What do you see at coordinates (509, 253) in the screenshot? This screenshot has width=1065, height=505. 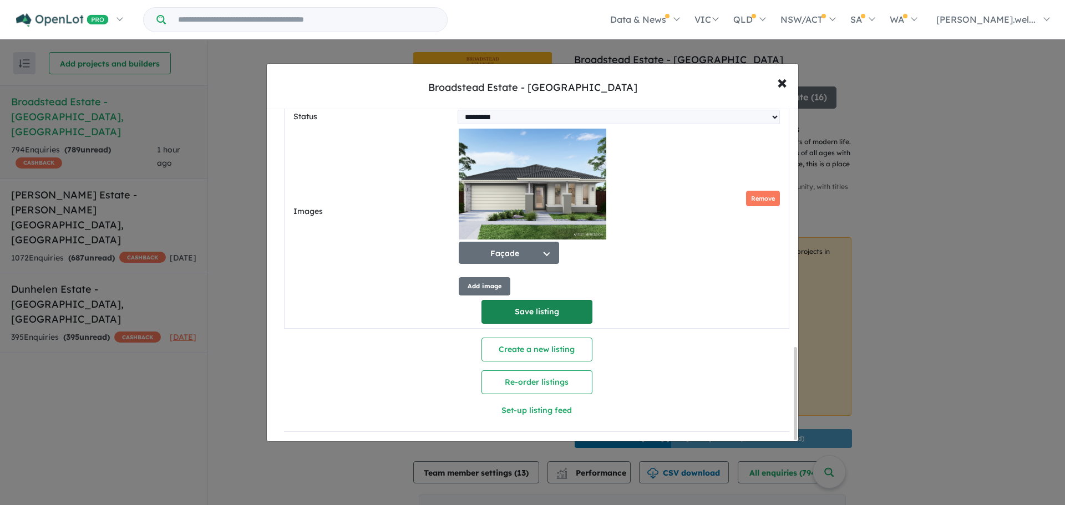 I see `button: Façade` at bounding box center [509, 253].